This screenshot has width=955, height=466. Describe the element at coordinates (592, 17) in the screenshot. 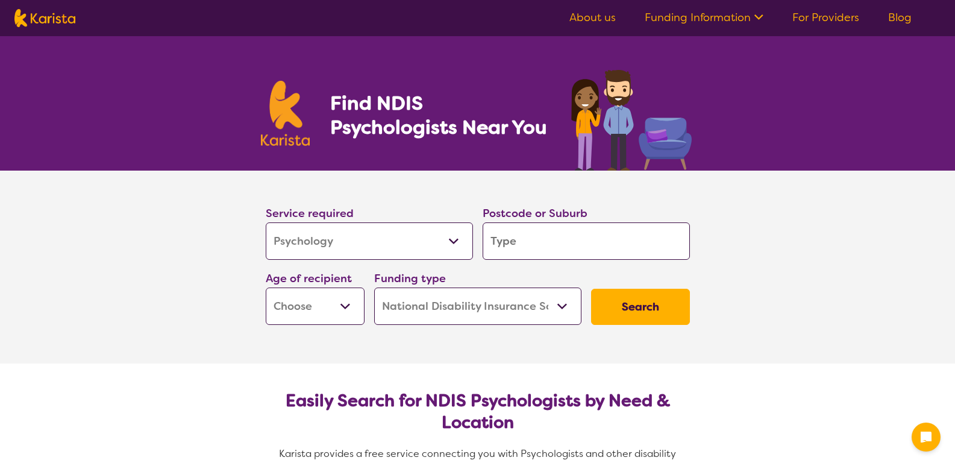

I see `a: About us` at that location.